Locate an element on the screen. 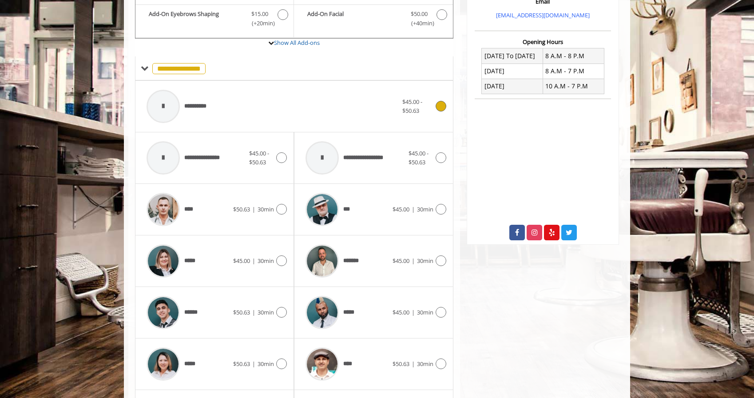  span: $50.00 is located at coordinates (419, 14).